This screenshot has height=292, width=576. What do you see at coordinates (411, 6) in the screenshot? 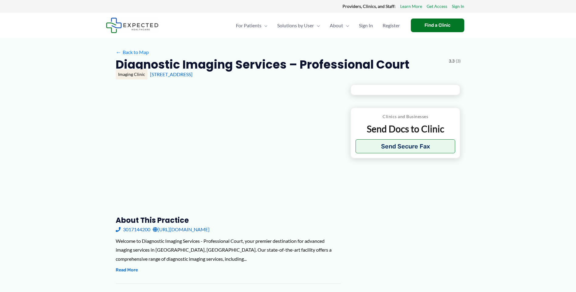
I see `a: Learn More` at bounding box center [411, 6].